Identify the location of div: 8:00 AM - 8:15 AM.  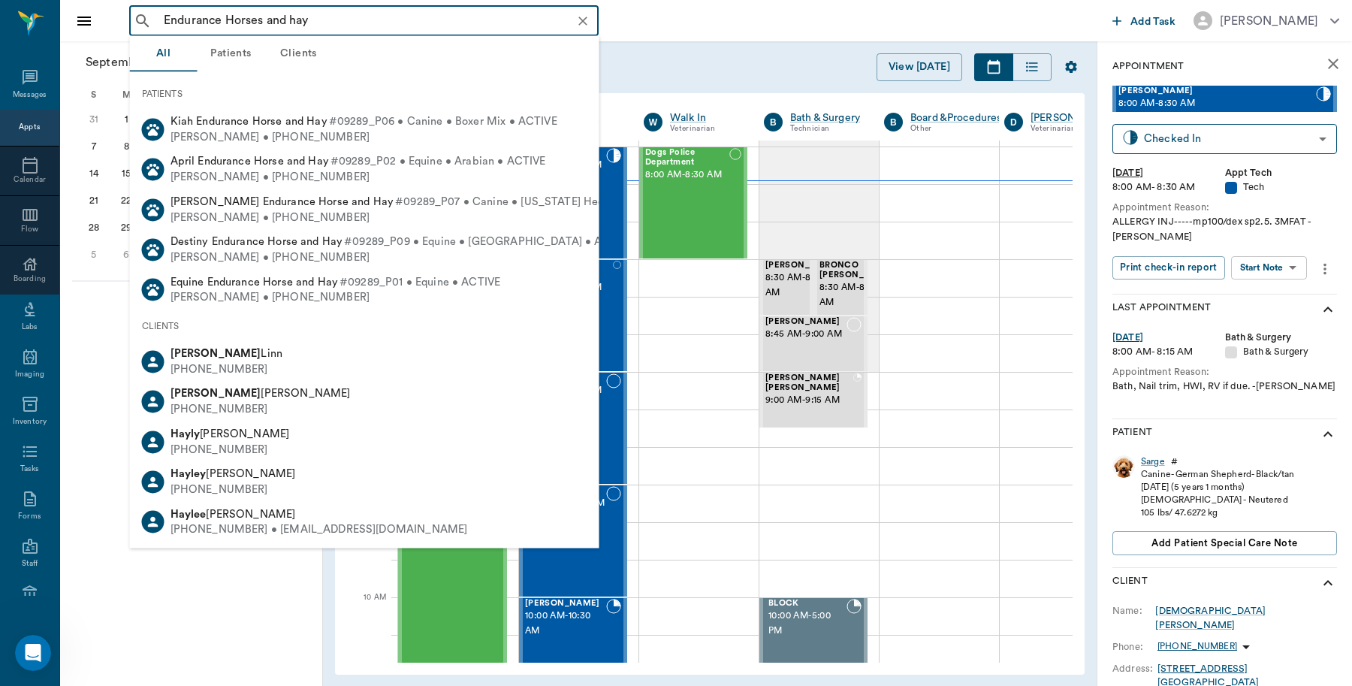
(1169, 352).